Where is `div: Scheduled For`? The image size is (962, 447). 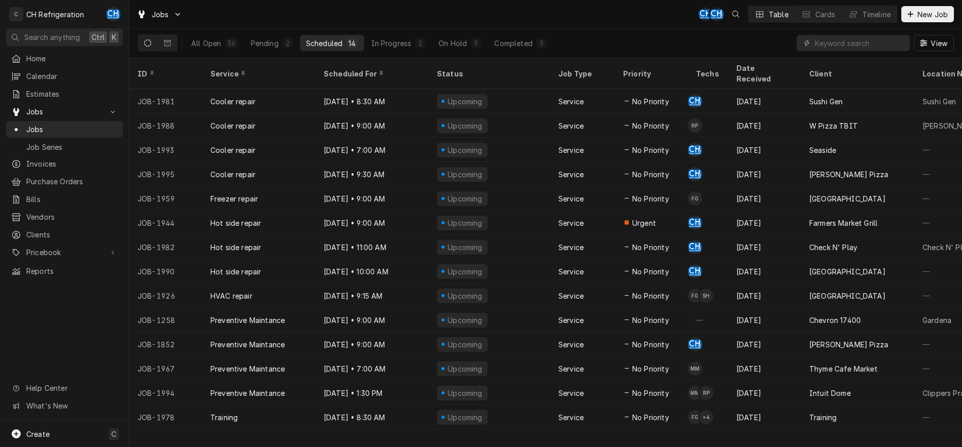 div: Scheduled For is located at coordinates (371, 73).